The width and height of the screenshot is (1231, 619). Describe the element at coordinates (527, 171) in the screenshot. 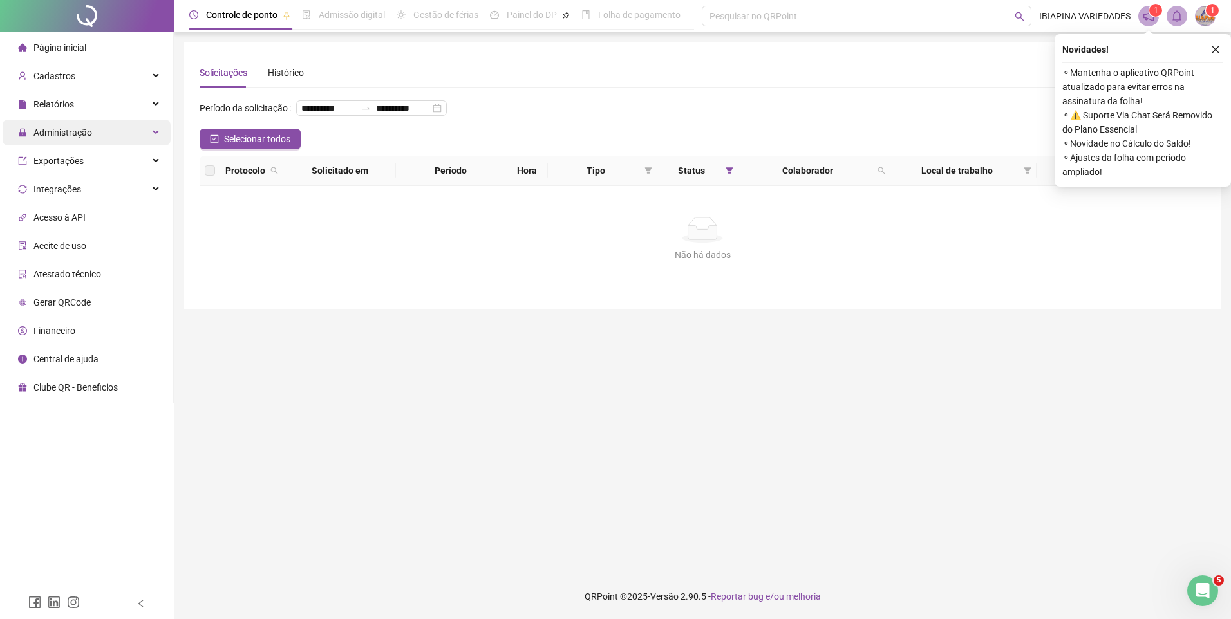

I see `th: Hora` at that location.